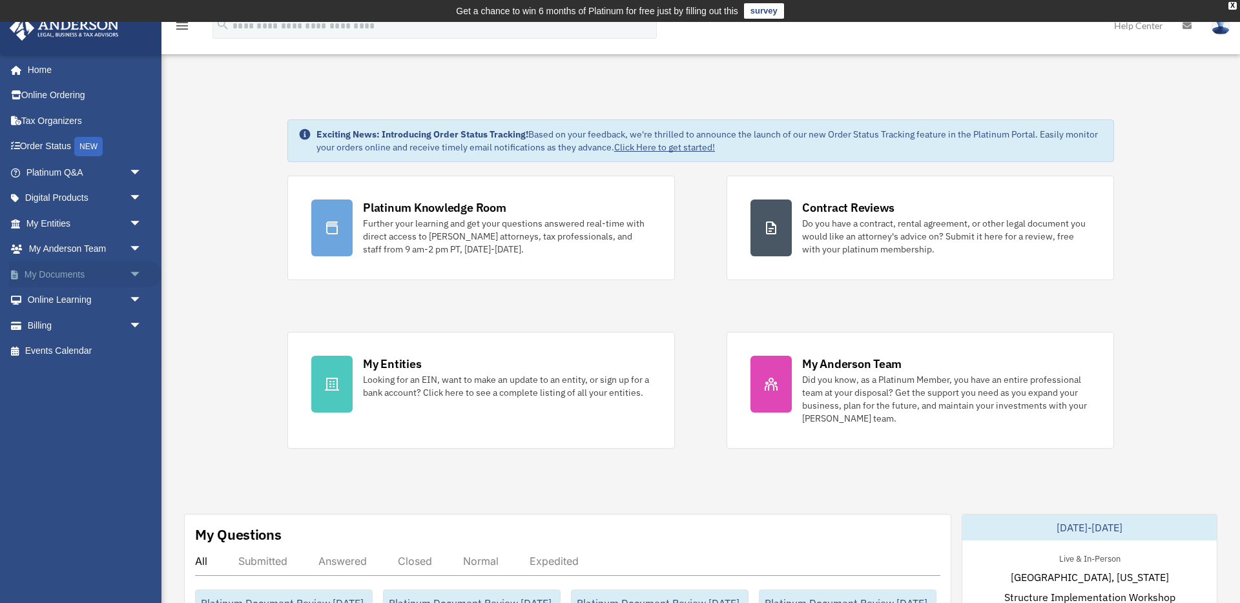  What do you see at coordinates (920, 228) in the screenshot?
I see `a: Contract Reviews Do you have a contract, rental agreement, or other legal document you would like...` at bounding box center [920, 228].